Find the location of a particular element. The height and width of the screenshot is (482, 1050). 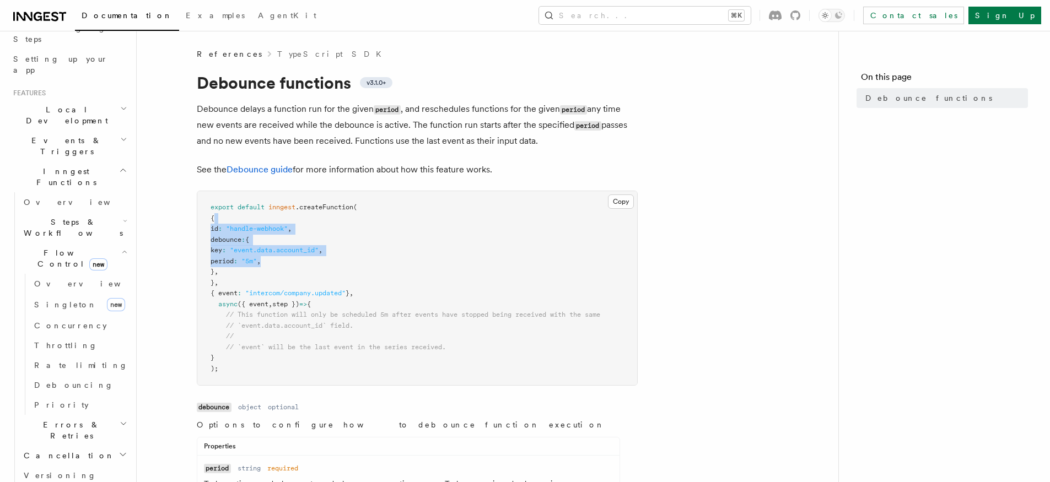

dd: string is located at coordinates (249, 468).